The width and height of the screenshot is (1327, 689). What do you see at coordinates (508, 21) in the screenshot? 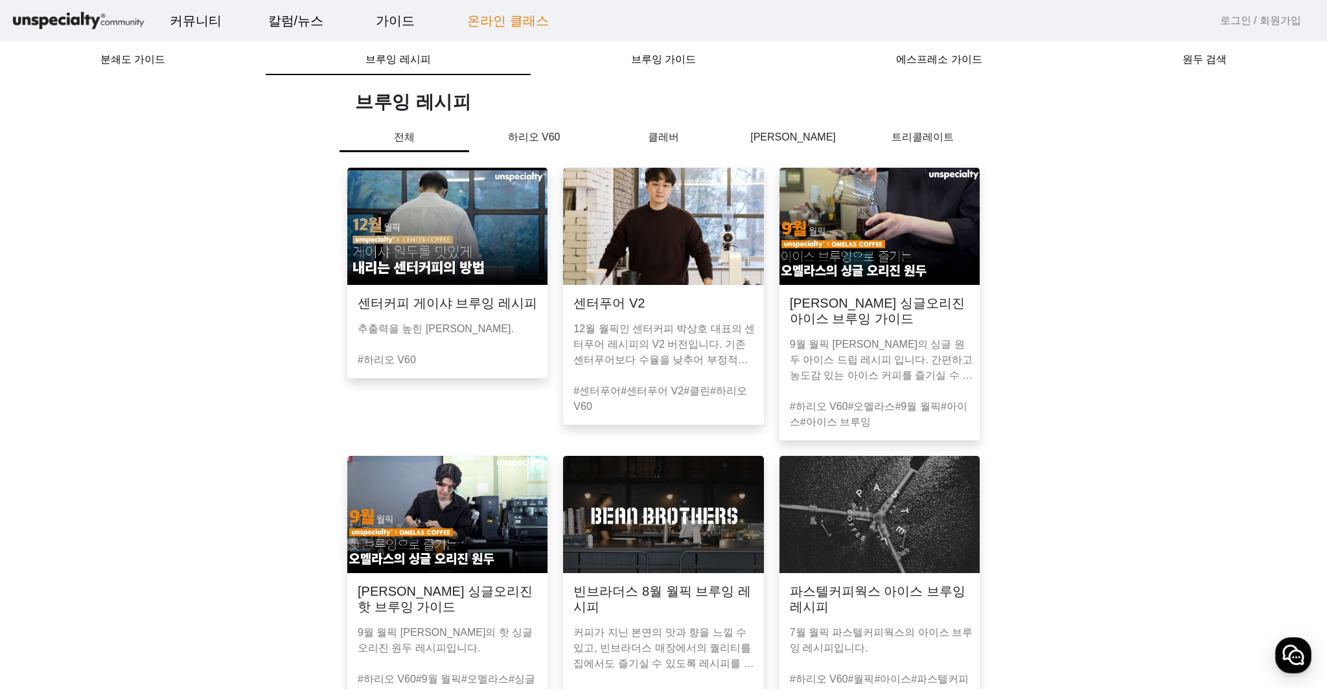
I see `a: 온라인 클래스` at bounding box center [508, 21].